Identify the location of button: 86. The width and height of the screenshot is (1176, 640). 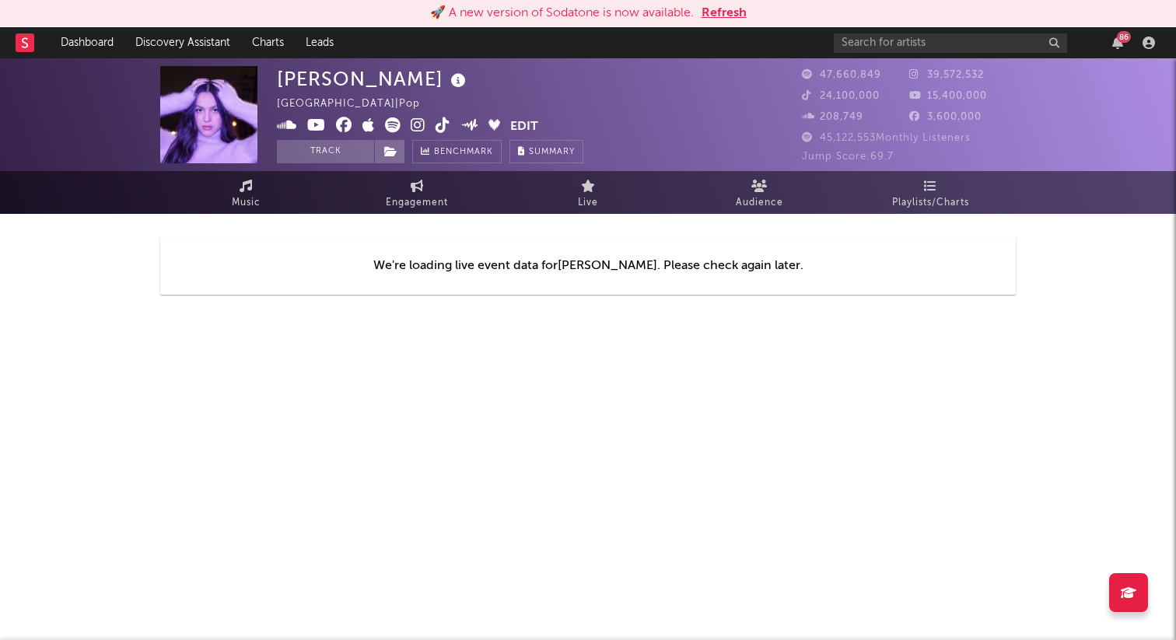
(1117, 43).